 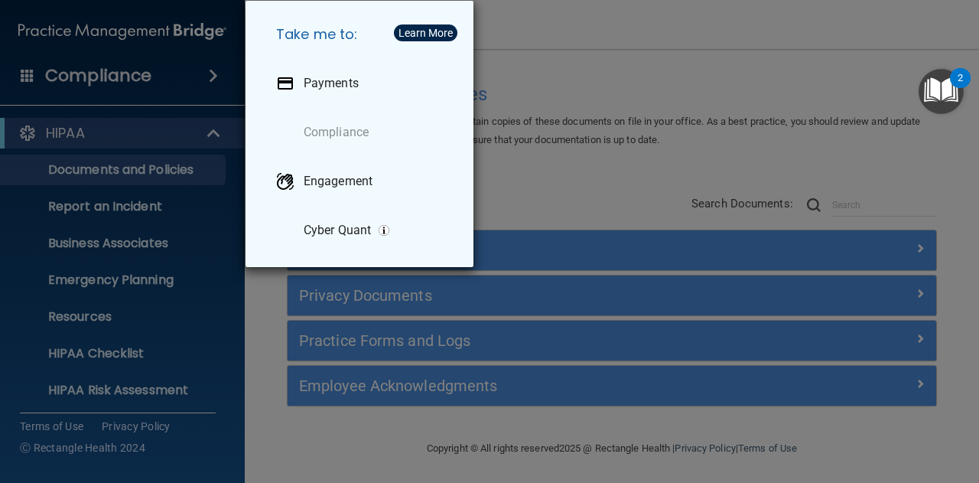 I want to click on h5: Take me to:, so click(x=363, y=34).